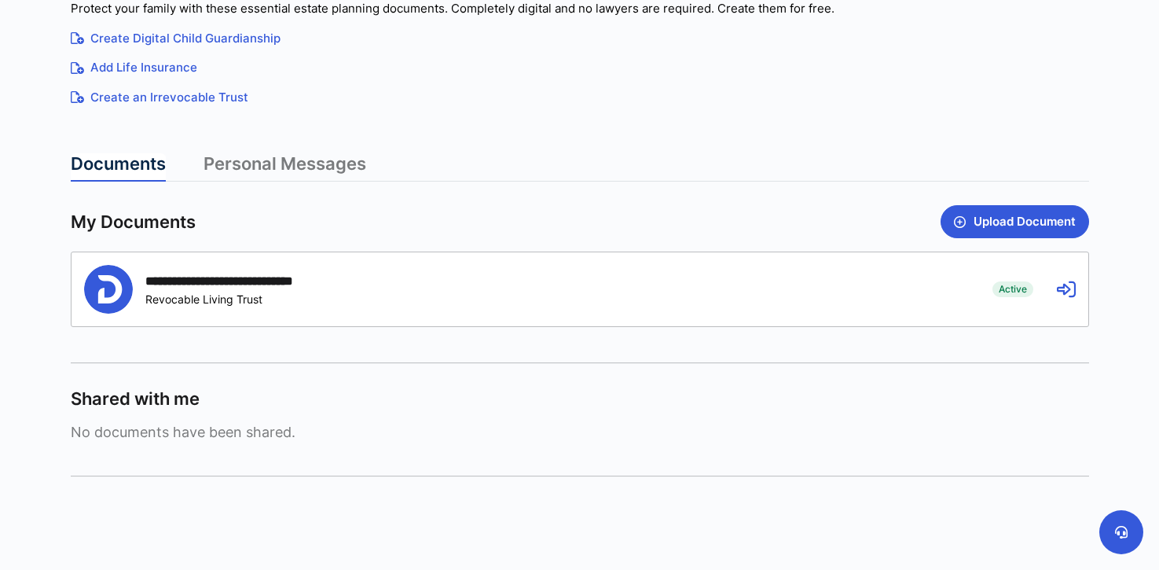 The height and width of the screenshot is (570, 1159). Describe the element at coordinates (118, 167) in the screenshot. I see `a: Documents` at that location.